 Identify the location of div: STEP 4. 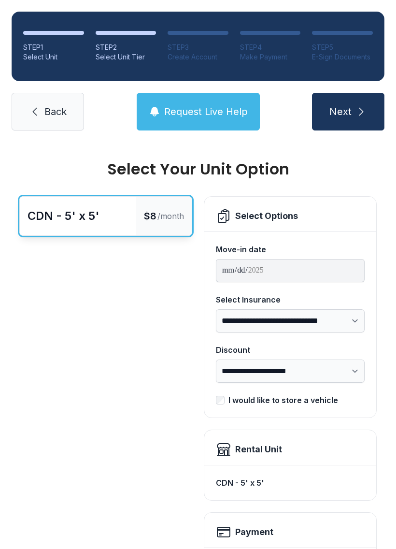
(271, 47).